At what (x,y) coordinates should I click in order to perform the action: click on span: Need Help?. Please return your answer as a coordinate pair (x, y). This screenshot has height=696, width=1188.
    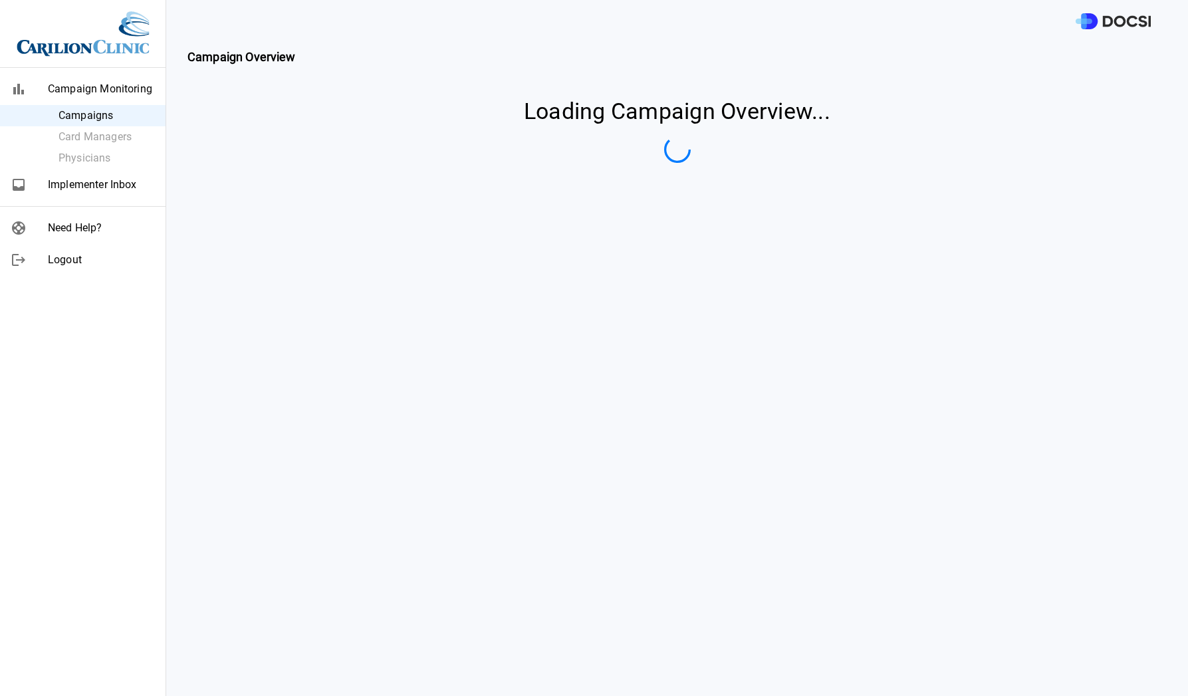
    Looking at the image, I should click on (101, 228).